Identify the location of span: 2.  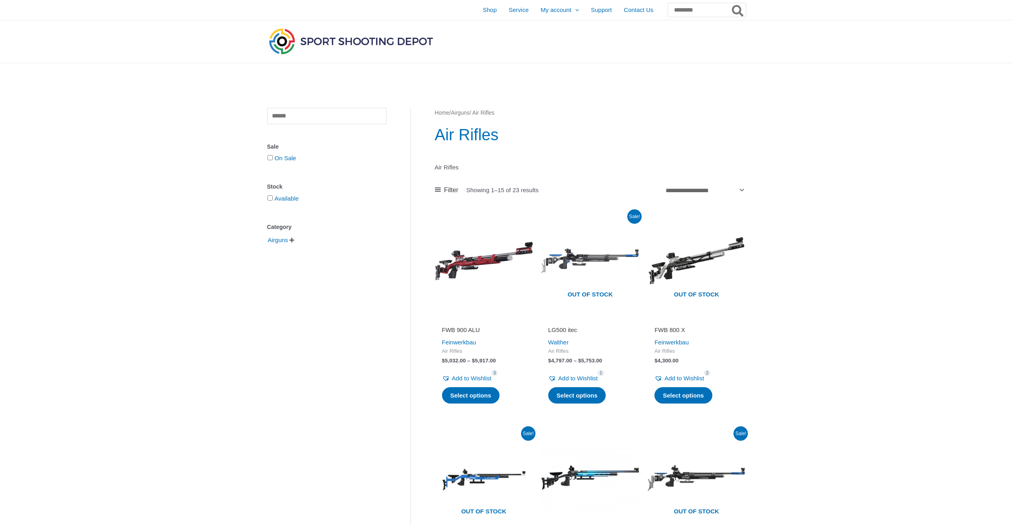
(707, 373).